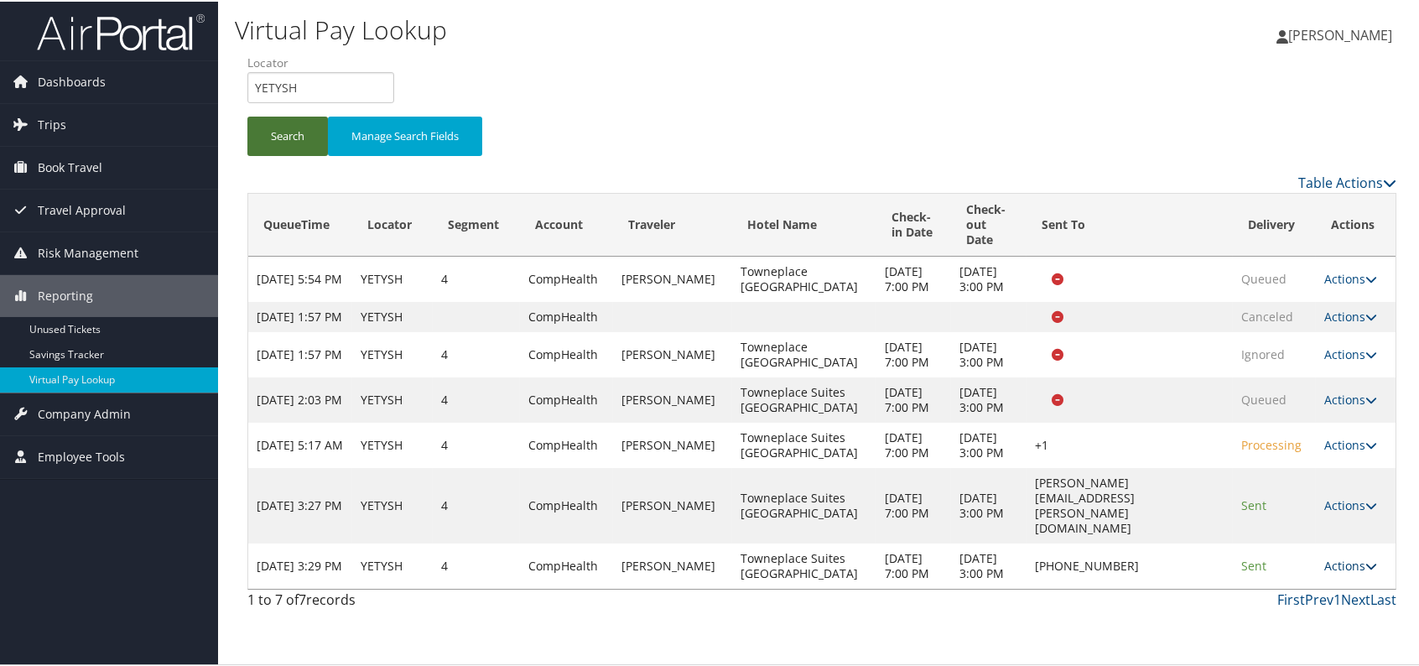 The width and height of the screenshot is (1419, 666). Describe the element at coordinates (1267, 314) in the screenshot. I see `span: Canceled` at that location.